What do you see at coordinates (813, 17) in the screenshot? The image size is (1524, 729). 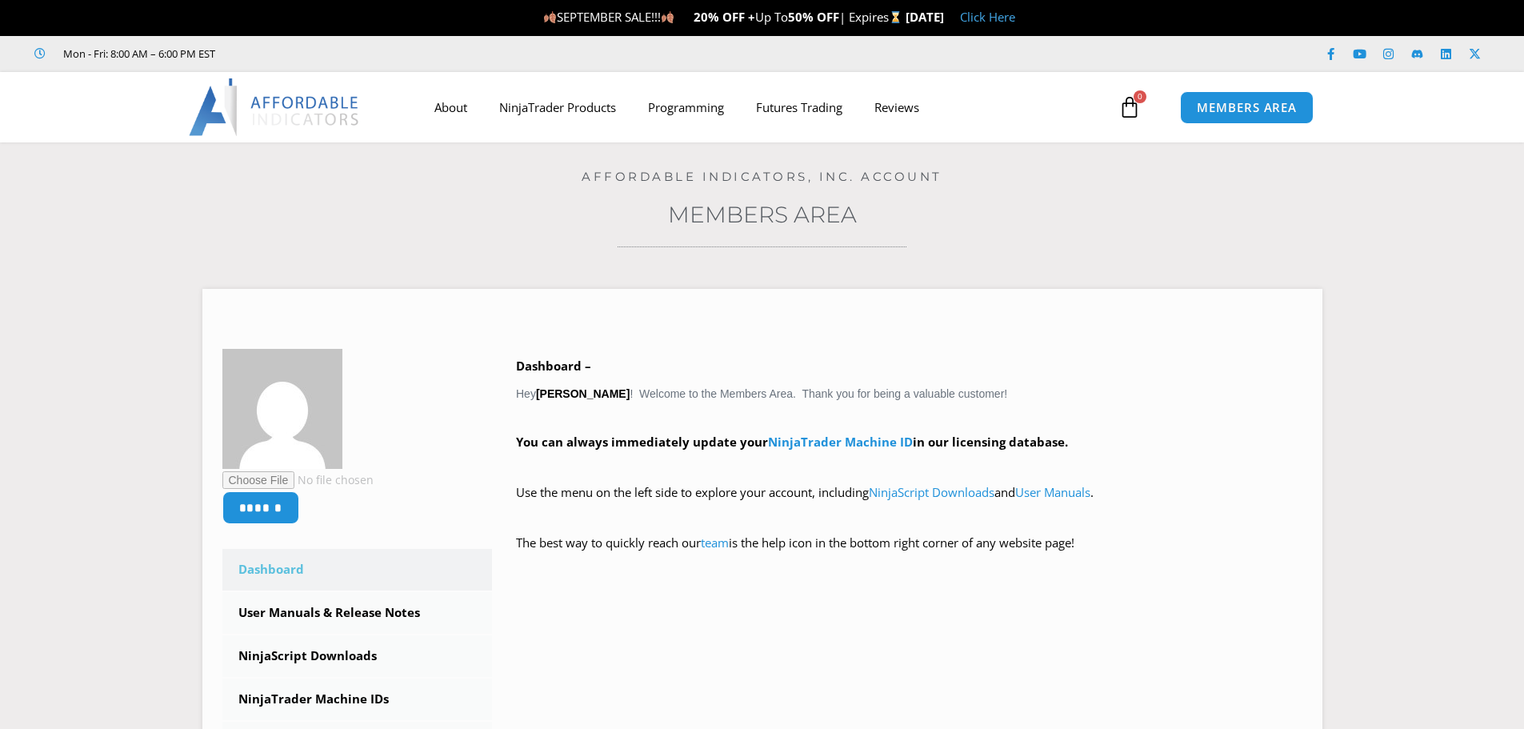 I see `strong: 50% OFF` at bounding box center [813, 17].